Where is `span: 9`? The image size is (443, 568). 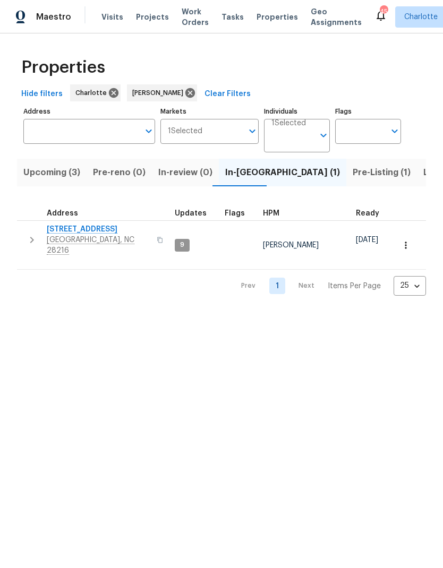 span: 9 is located at coordinates (182, 245).